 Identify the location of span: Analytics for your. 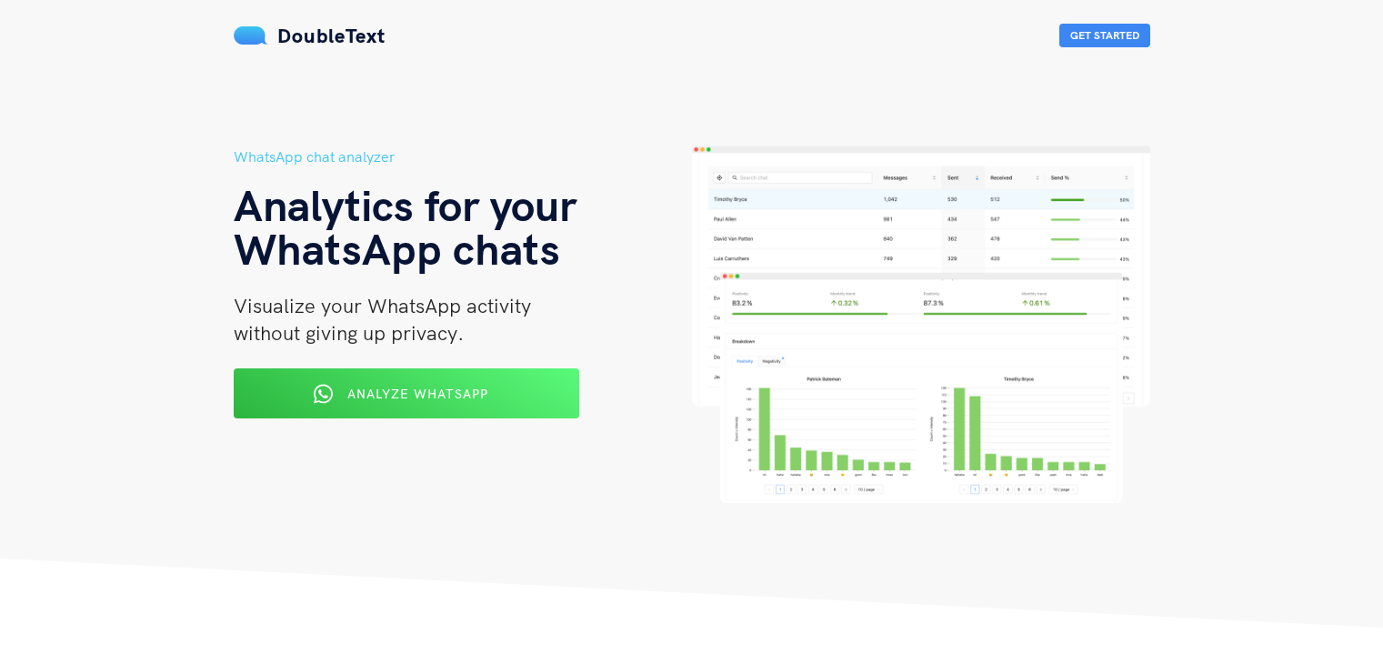
(405, 205).